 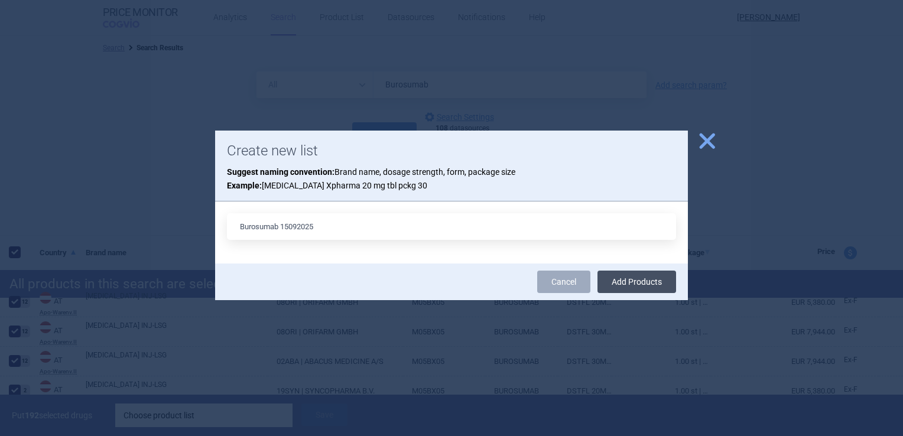 What do you see at coordinates (281, 172) in the screenshot?
I see `strong: Suggest naming convention:` at bounding box center [281, 172].